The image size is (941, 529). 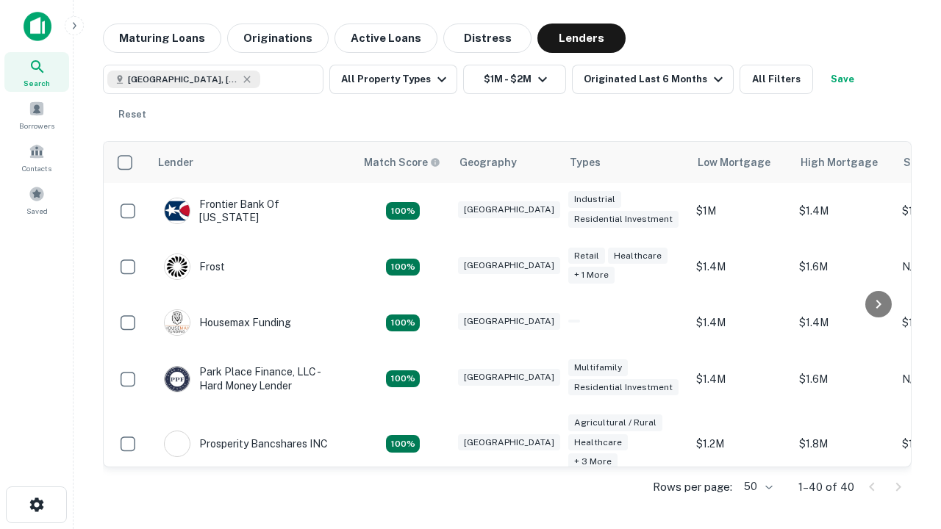 What do you see at coordinates (403, 162) in the screenshot?
I see `th: Capitalize uses an advanced AI algorithm to match your search with the best lender. The match sco...` at bounding box center [403, 162].